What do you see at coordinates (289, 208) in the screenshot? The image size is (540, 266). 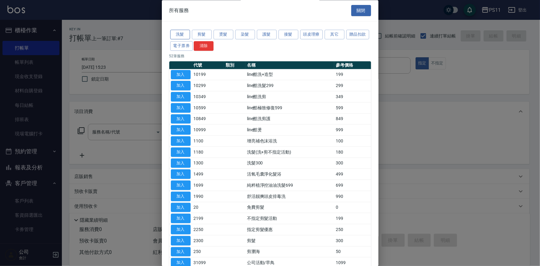 I see `td: 免費剪髮` at bounding box center [289, 208].